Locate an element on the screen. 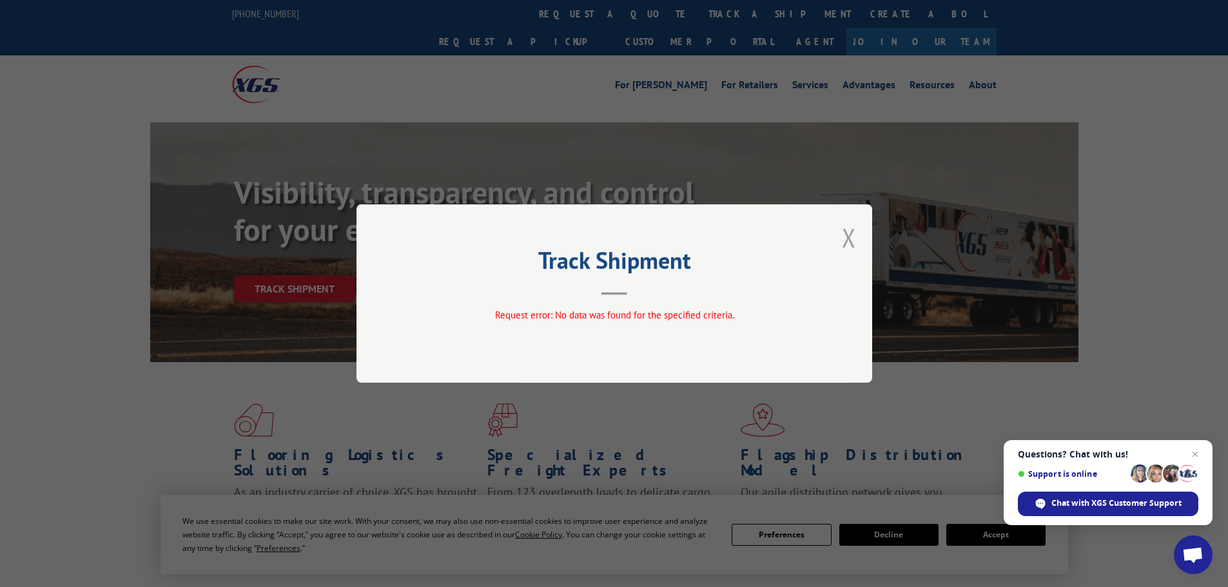 This screenshot has height=587, width=1228. span: Support is online is located at coordinates (1072, 474).